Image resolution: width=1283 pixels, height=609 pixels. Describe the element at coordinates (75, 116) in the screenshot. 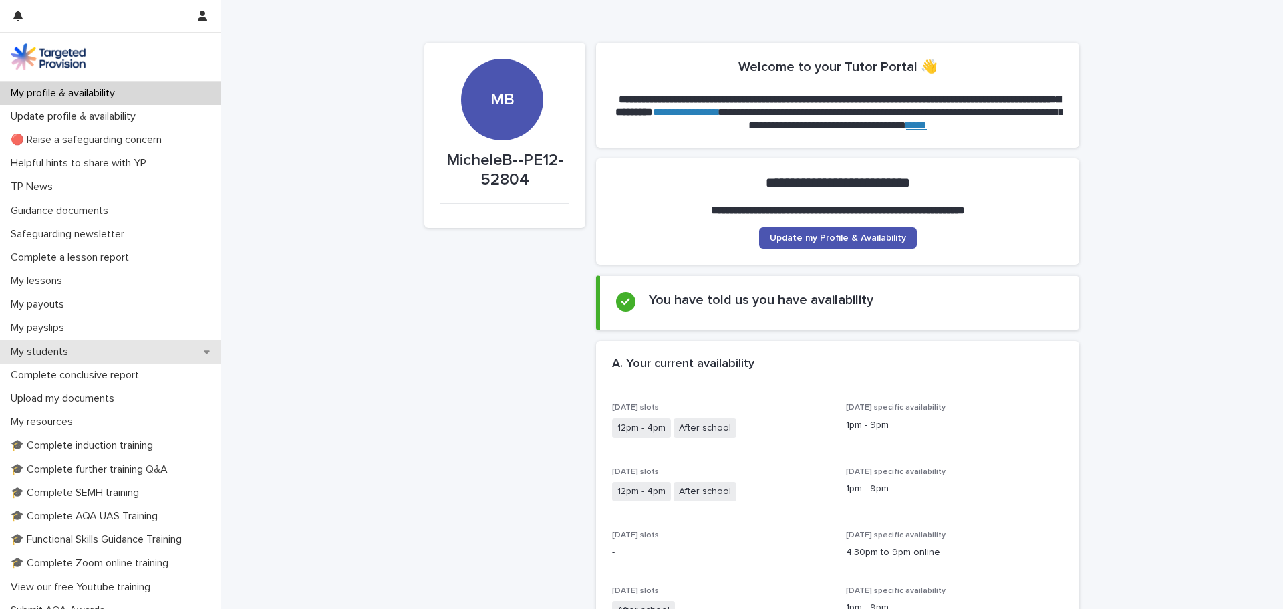

I see `p: Update profile & availability` at that location.